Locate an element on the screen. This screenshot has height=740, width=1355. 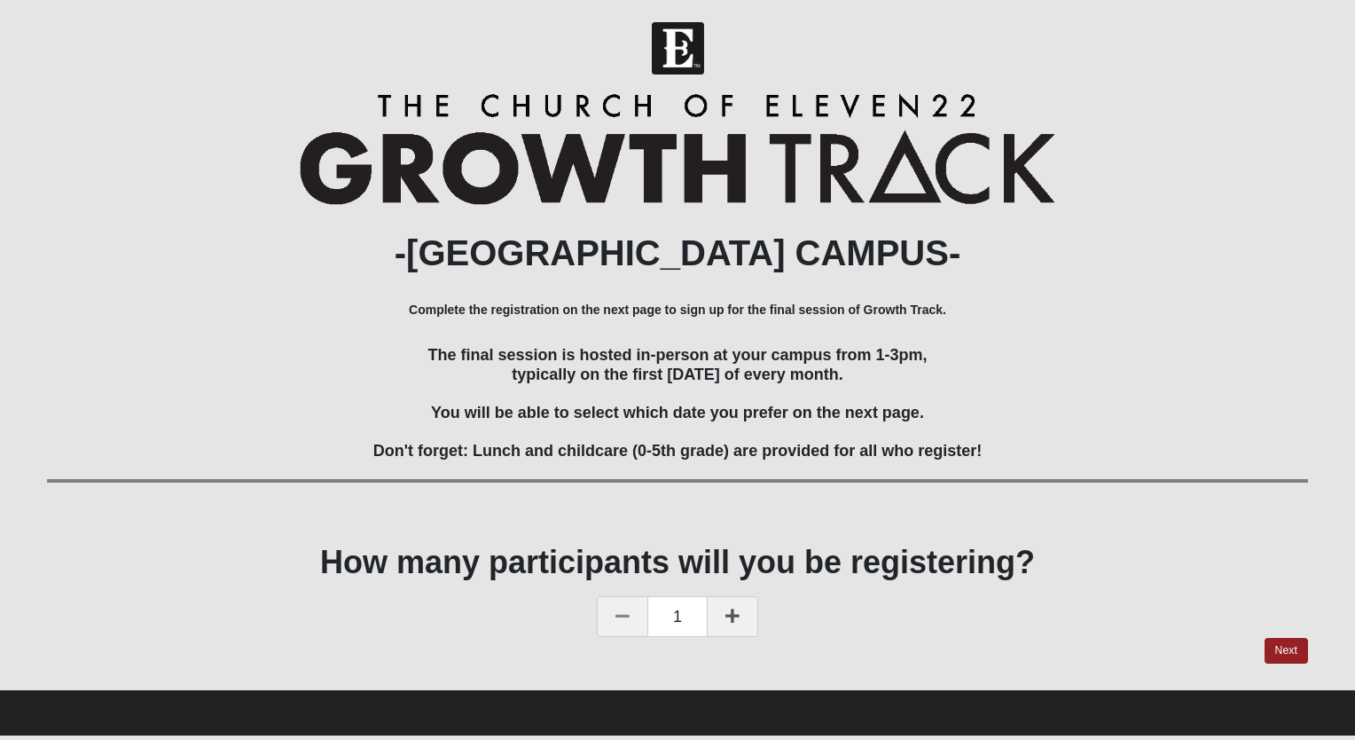
span: 1 is located at coordinates (678, 616).